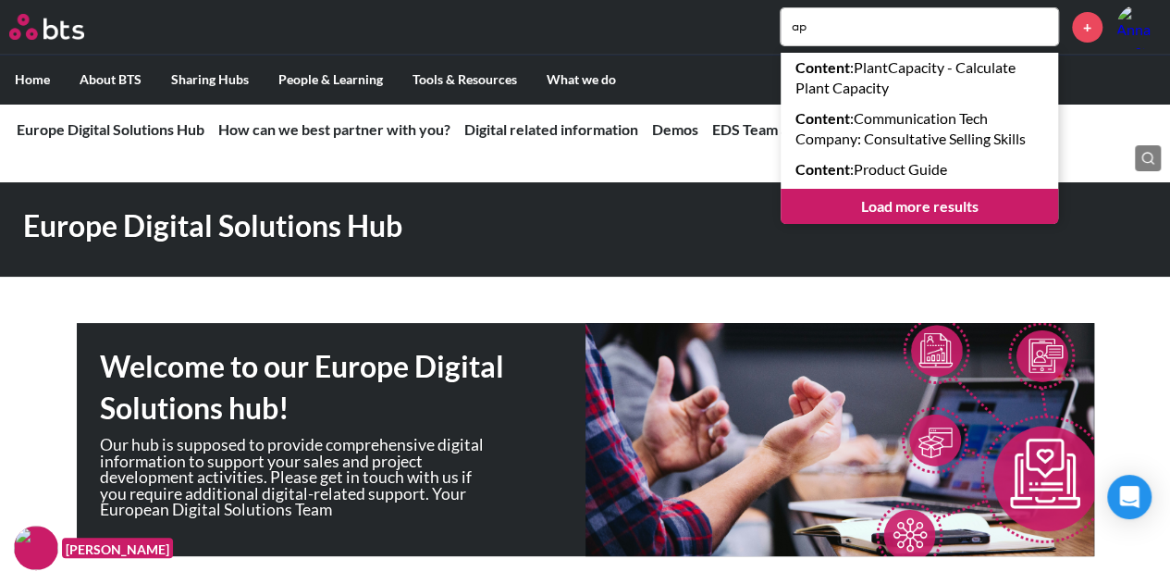 The height and width of the screenshot is (584, 1170). I want to click on label: People & Learning, so click(330, 80).